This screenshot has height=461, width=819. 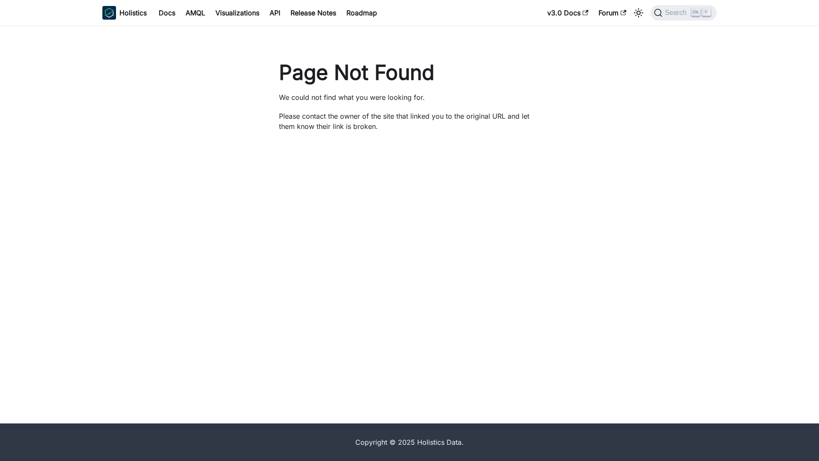 I want to click on button: Search (Ctrl+K), so click(x=683, y=13).